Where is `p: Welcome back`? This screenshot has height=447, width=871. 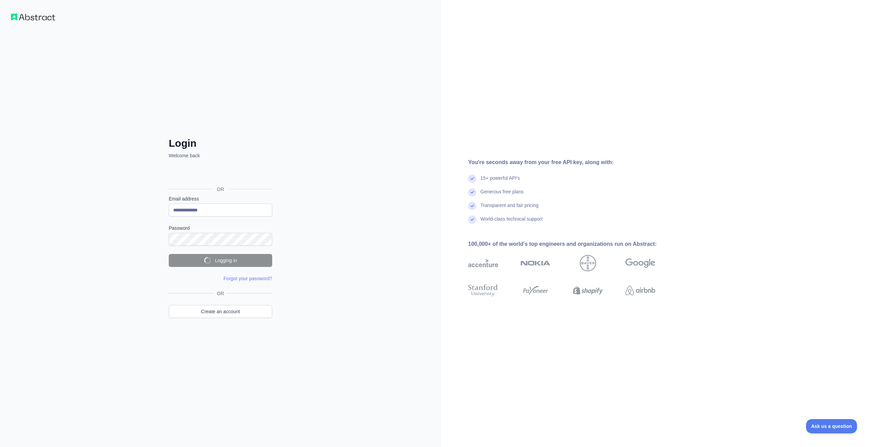 p: Welcome back is located at coordinates (220, 155).